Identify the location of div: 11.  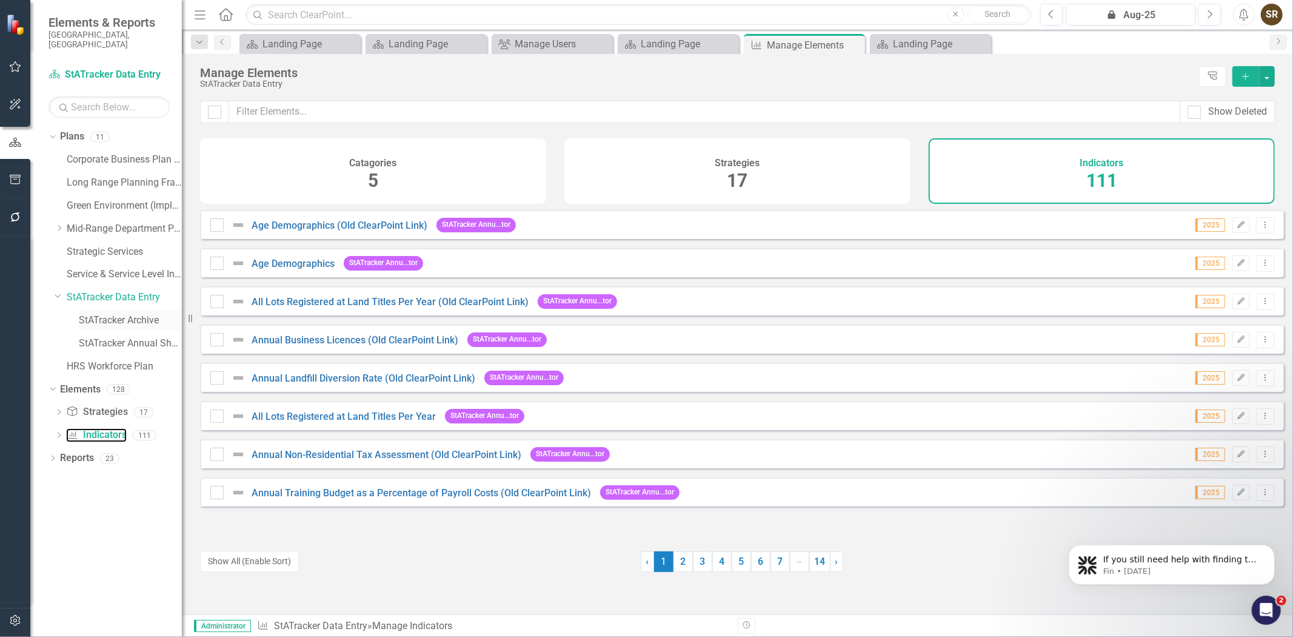
(100, 136).